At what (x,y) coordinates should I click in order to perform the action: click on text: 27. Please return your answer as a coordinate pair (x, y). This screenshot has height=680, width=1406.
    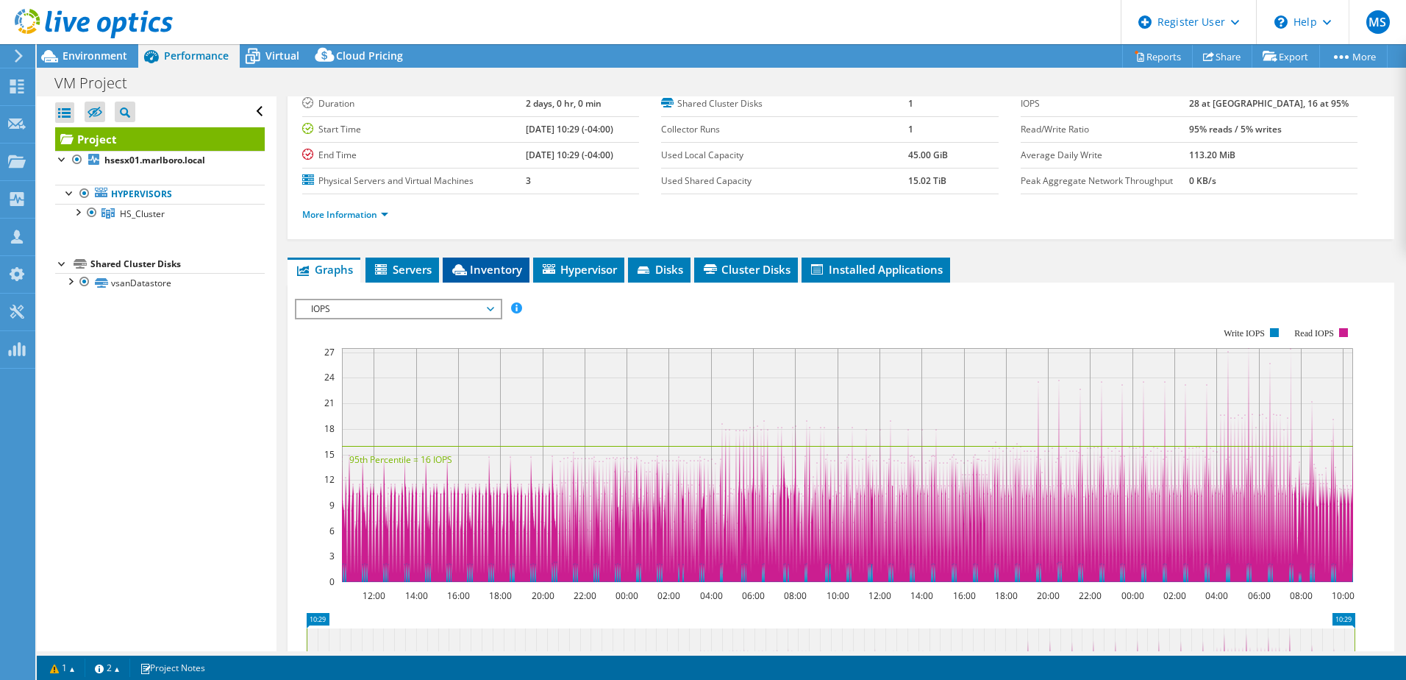
    Looking at the image, I should click on (329, 352).